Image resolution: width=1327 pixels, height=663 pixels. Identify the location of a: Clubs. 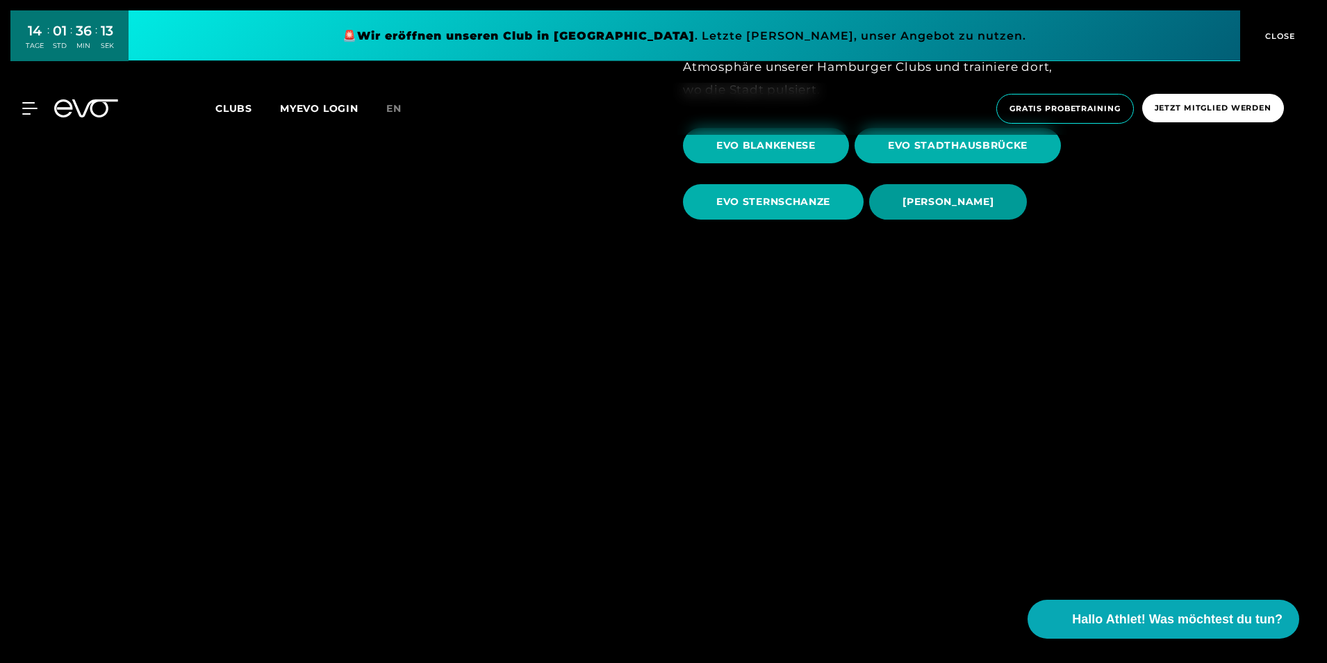
(247, 108).